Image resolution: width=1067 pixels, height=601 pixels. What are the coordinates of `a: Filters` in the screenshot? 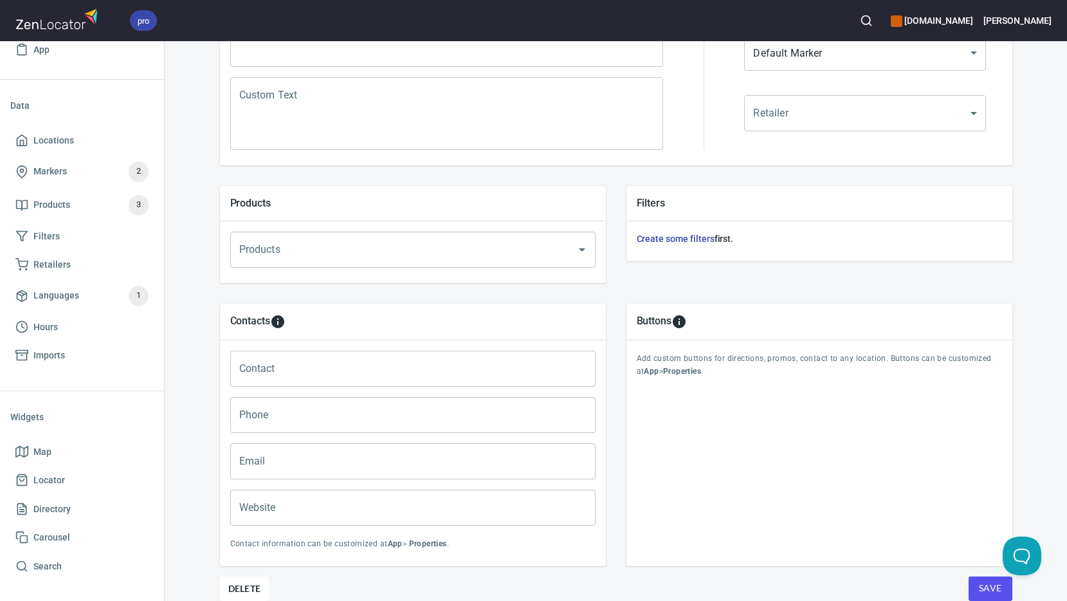 It's located at (82, 236).